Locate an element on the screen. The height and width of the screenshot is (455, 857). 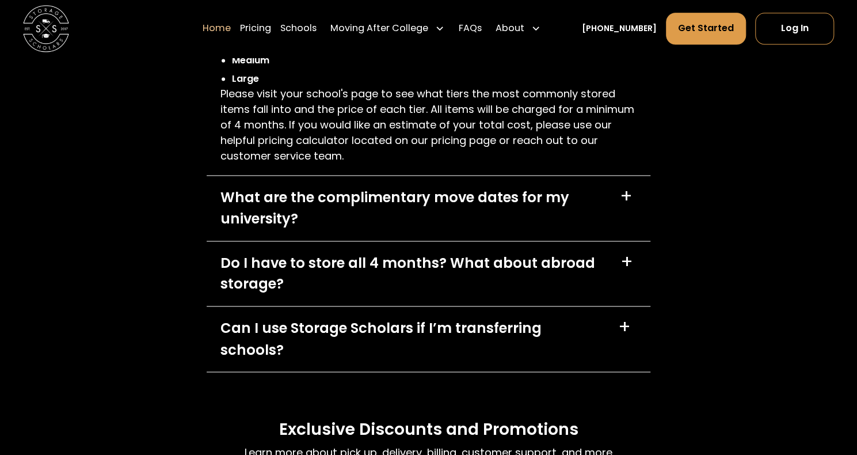
p: Please visit your school's page to see what tiers the most commonly stored items fall into and th... is located at coordinates (428, 125).